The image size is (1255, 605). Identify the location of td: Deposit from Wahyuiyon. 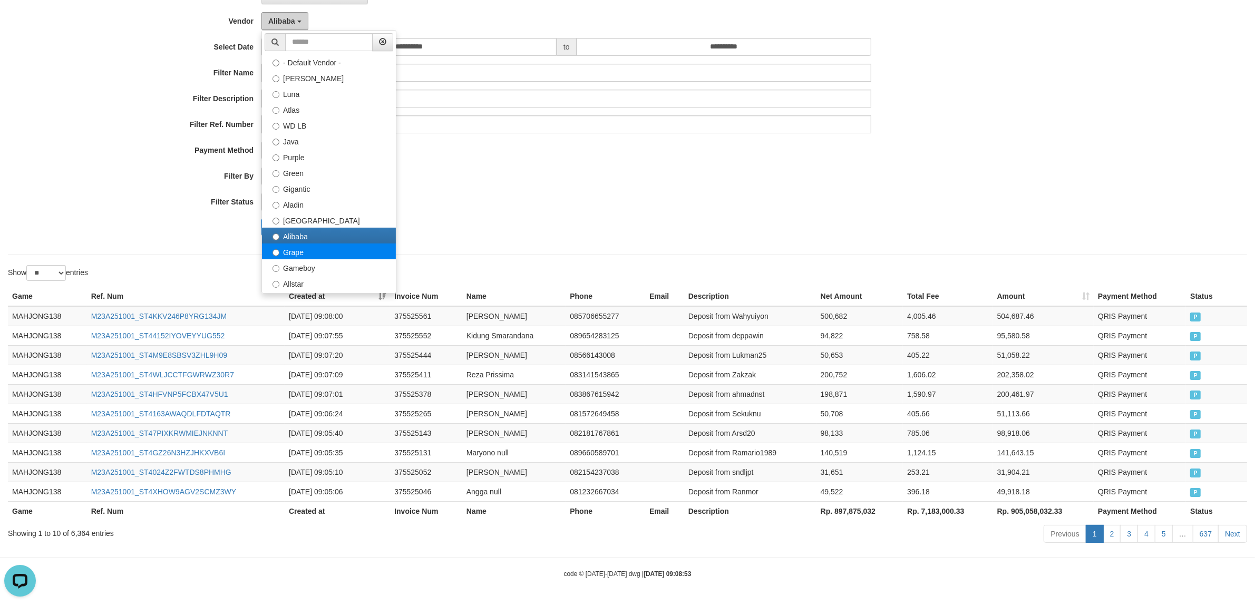
(750, 316).